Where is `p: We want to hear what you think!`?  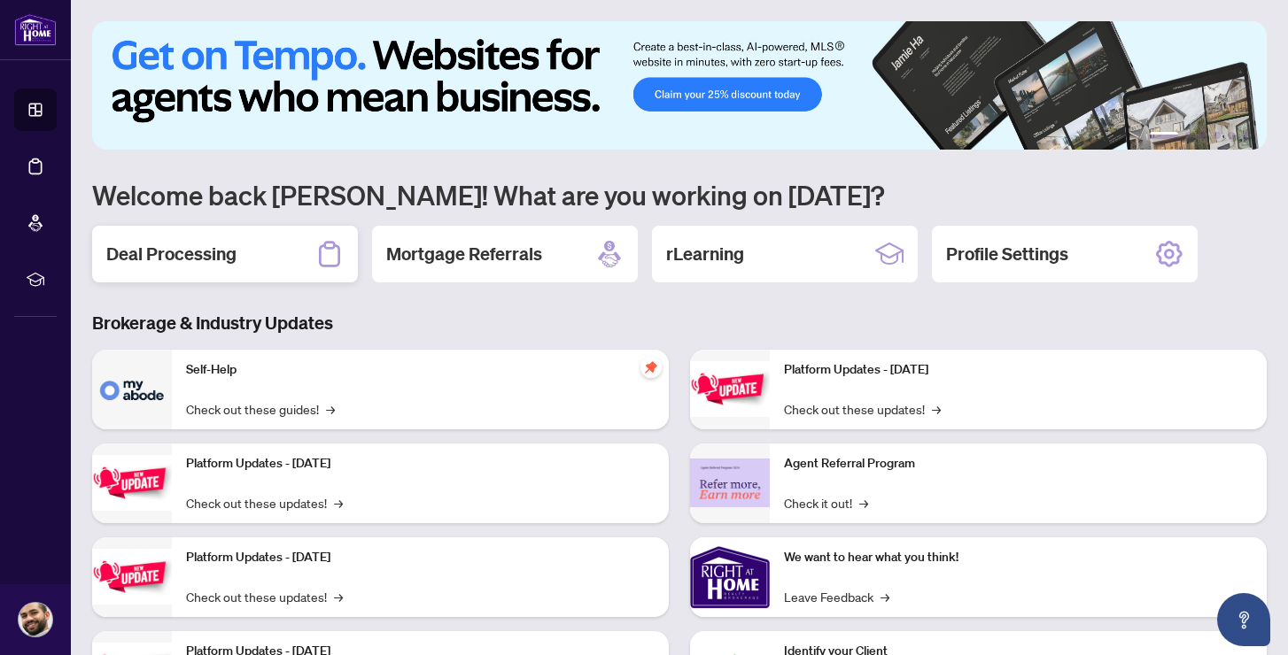
p: We want to hear what you think! is located at coordinates (1018, 558).